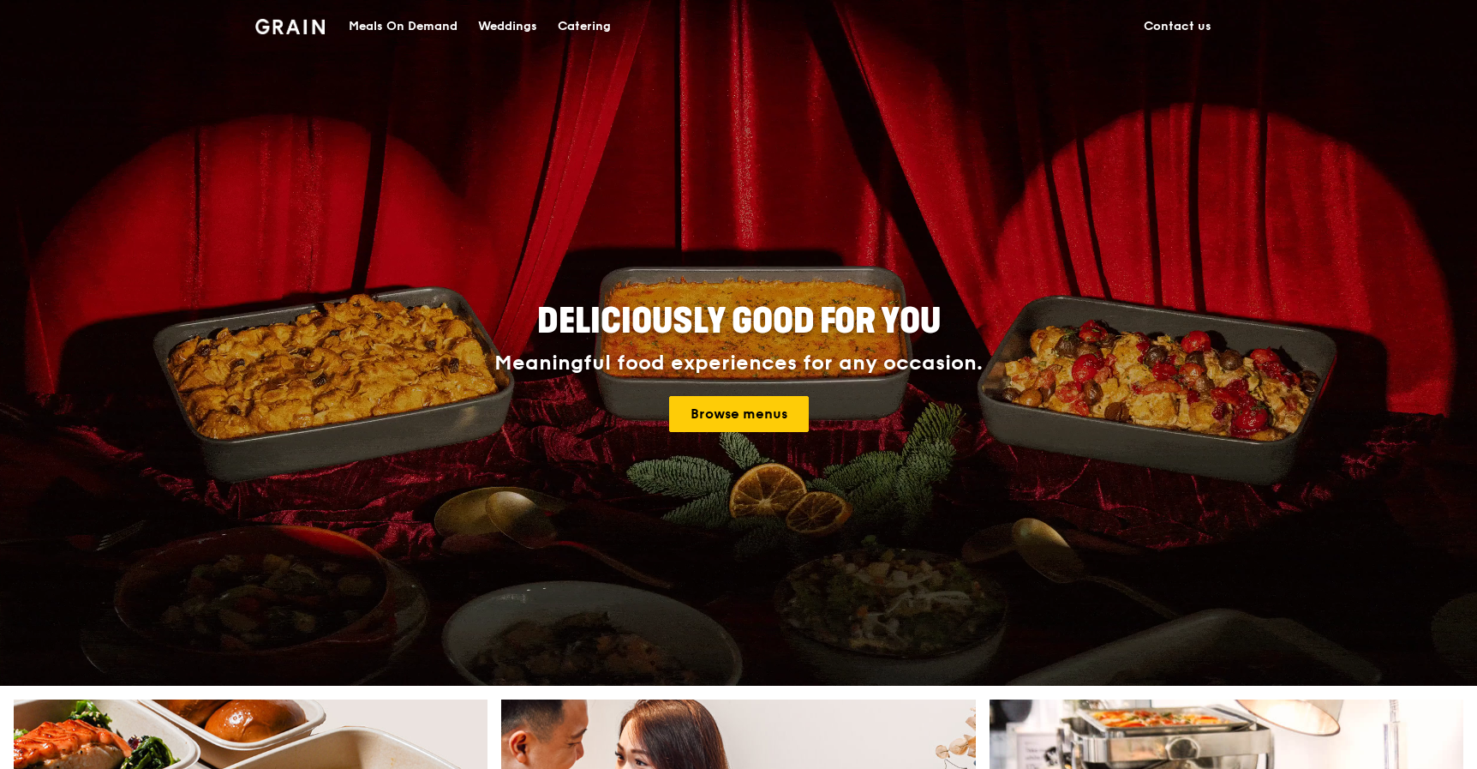 The width and height of the screenshot is (1477, 769). I want to click on a: Weddings, so click(507, 27).